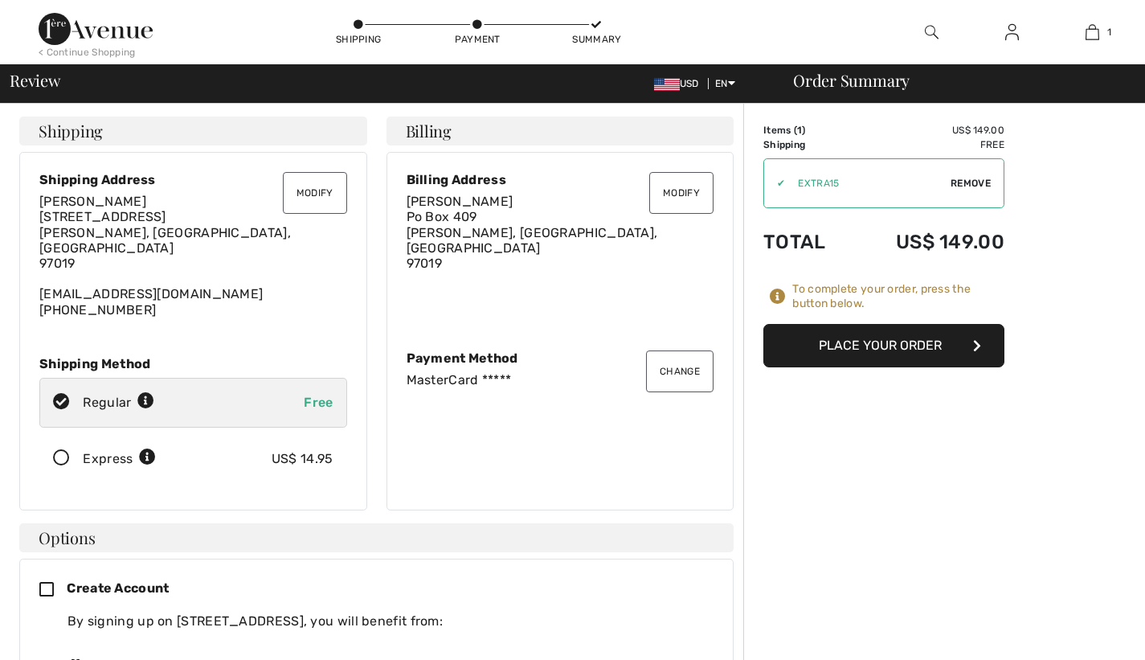 The height and width of the screenshot is (660, 1145). What do you see at coordinates (1092, 32) in the screenshot?
I see `img: My Bag` at bounding box center [1092, 32].